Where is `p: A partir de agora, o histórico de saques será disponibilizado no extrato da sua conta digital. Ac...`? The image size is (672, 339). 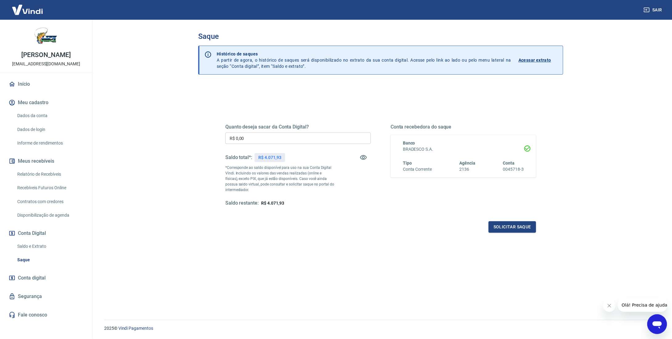 p: A partir de agora, o histórico de saques será disponibilizado no extrato da sua conta digital. Ac... is located at coordinates (364, 60).